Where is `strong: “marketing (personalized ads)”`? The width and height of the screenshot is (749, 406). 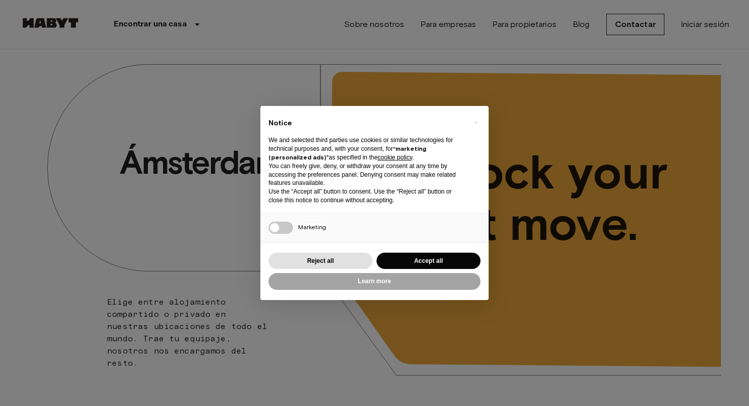
strong: “marketing (personalized ads)” is located at coordinates (348, 153).